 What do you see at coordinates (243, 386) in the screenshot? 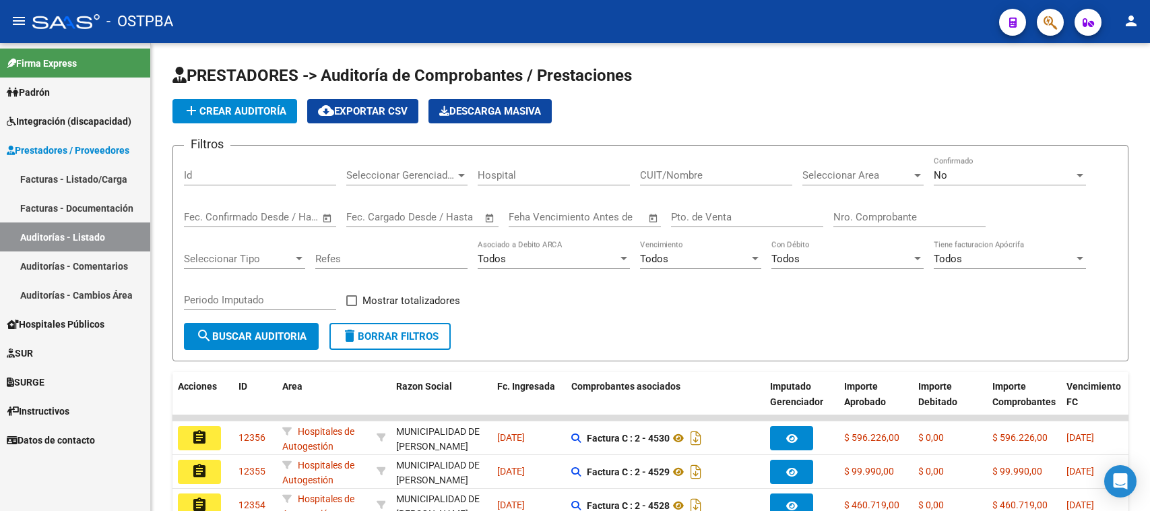
I see `span: ID` at bounding box center [243, 386].